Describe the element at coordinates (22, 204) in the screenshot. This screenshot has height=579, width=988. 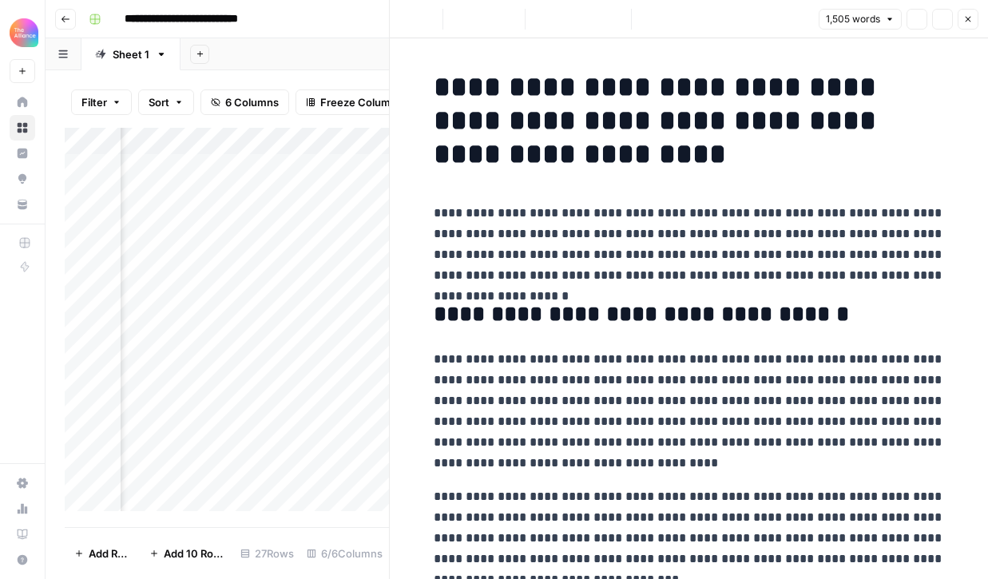
I see `a: Your Data` at that location.